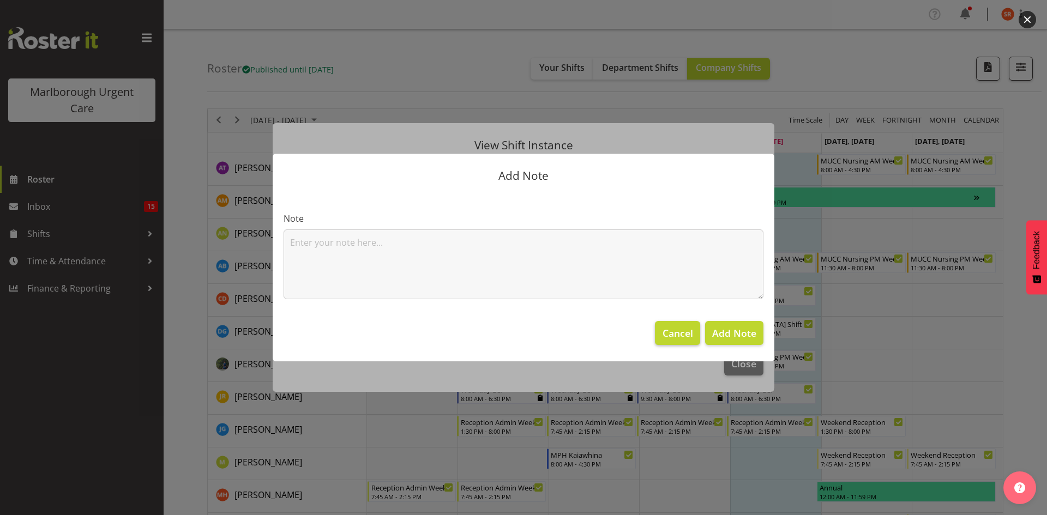  What do you see at coordinates (677, 333) in the screenshot?
I see `button: Cancel` at bounding box center [677, 333].